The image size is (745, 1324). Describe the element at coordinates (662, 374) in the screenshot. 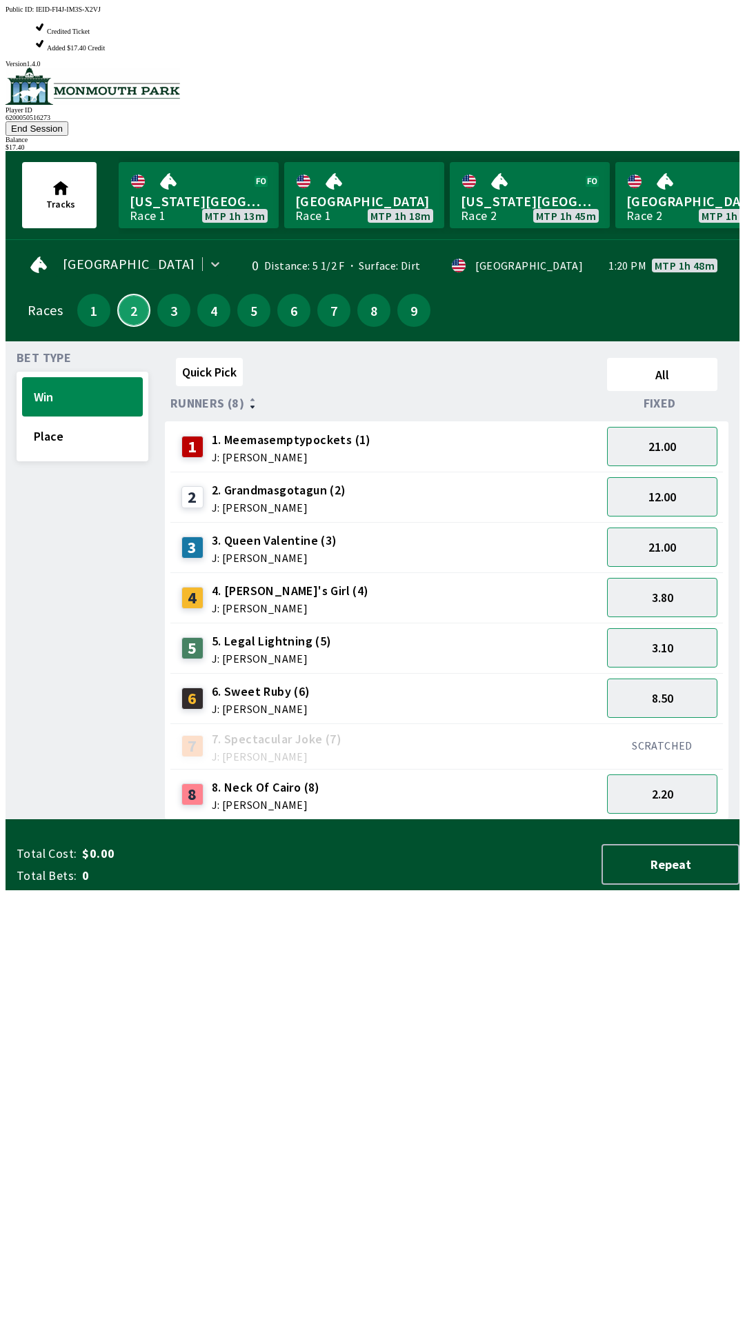

I see `span: All` at that location.